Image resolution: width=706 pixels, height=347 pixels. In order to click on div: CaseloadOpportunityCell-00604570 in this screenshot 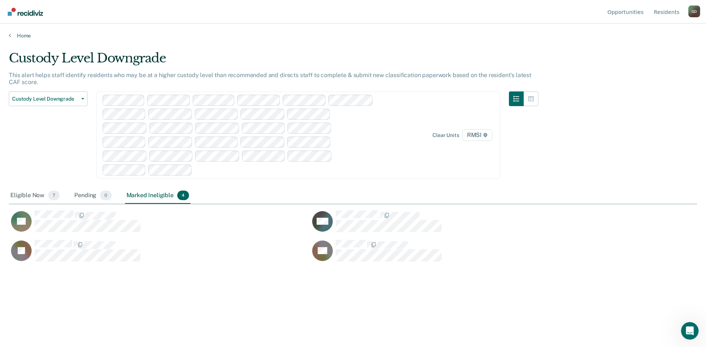, I will do `click(159, 254)`.